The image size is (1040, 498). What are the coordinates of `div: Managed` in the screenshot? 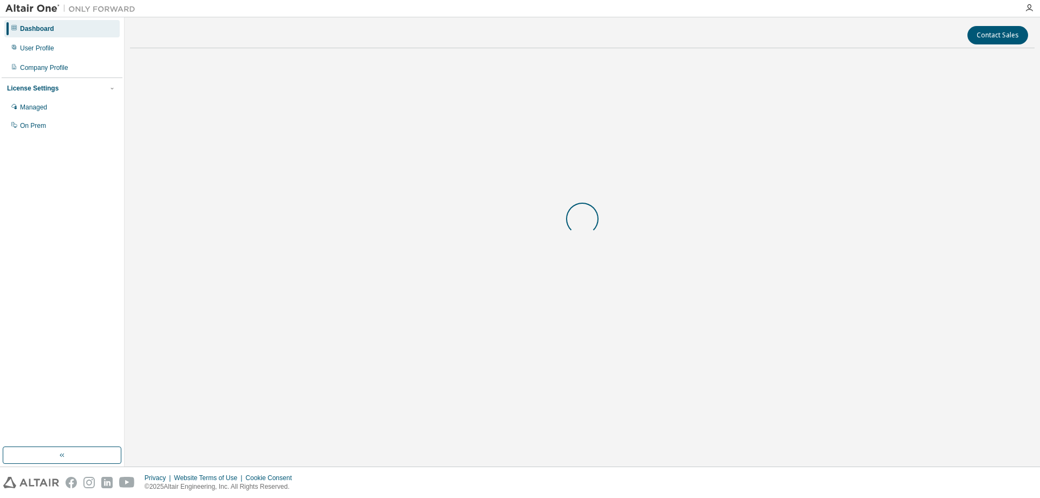 It's located at (34, 107).